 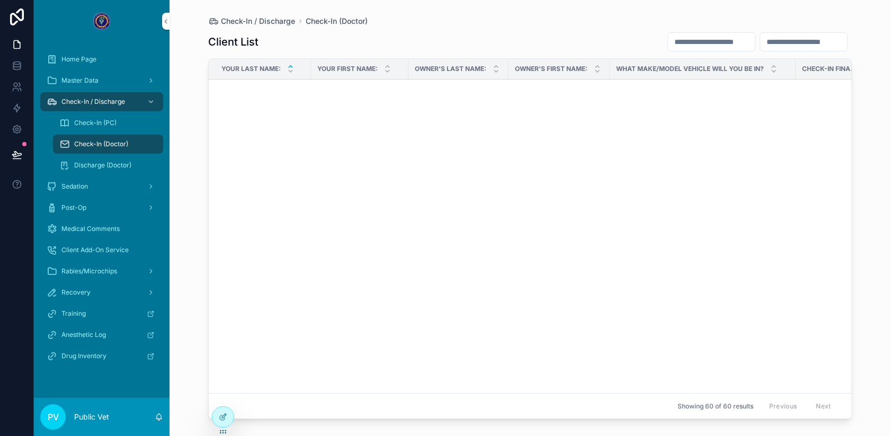 What do you see at coordinates (91, 229) in the screenshot?
I see `span: Medical Comments` at bounding box center [91, 229].